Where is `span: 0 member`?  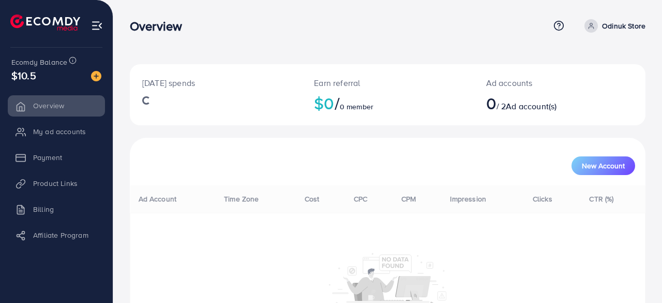 span: 0 member is located at coordinates (357, 107).